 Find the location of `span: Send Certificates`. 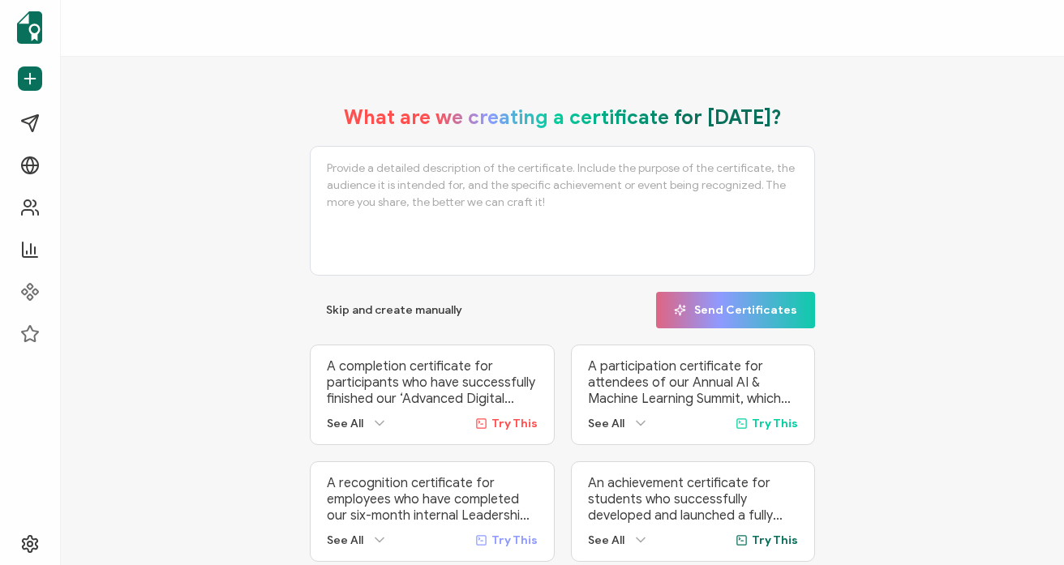

span: Send Certificates is located at coordinates (736, 310).